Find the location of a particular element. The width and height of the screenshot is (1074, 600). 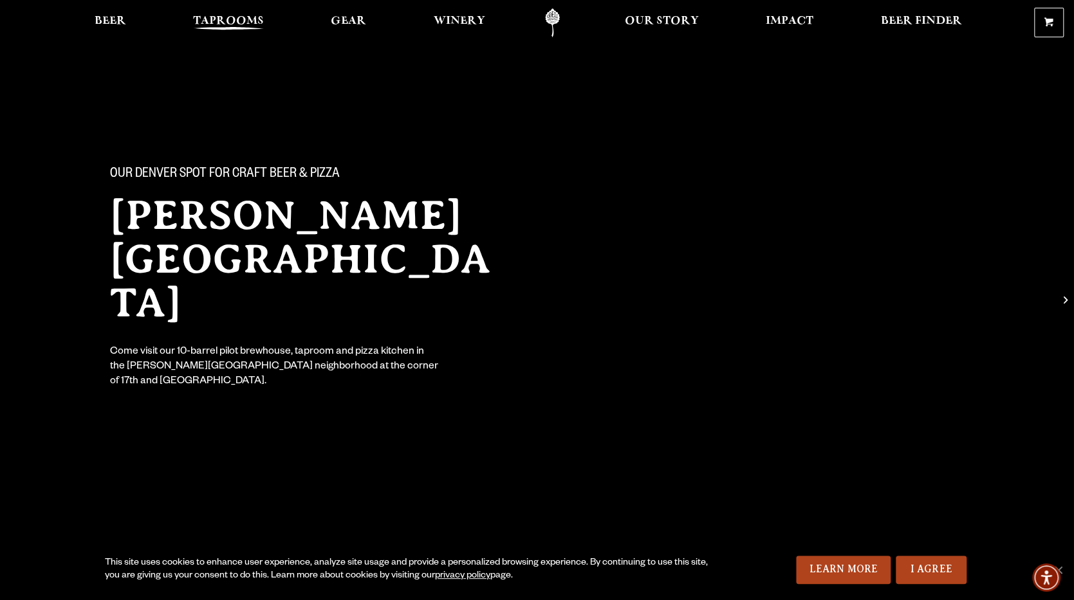

a: Winery is located at coordinates (459, 23).